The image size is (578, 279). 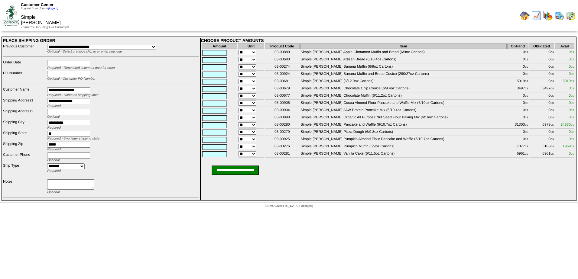 What do you see at coordinates (282, 82) in the screenshot?
I see `td: 03-00681` at bounding box center [282, 82].